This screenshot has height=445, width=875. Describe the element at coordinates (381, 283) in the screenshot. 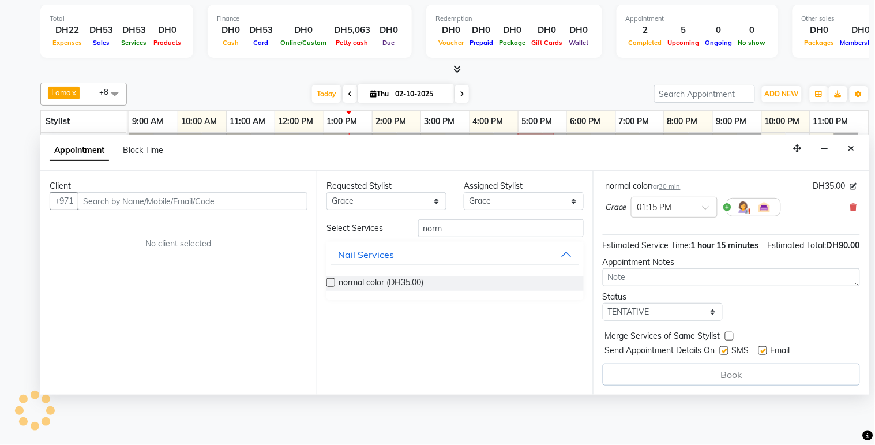

I see `span: normal color (DH35.00)` at that location.